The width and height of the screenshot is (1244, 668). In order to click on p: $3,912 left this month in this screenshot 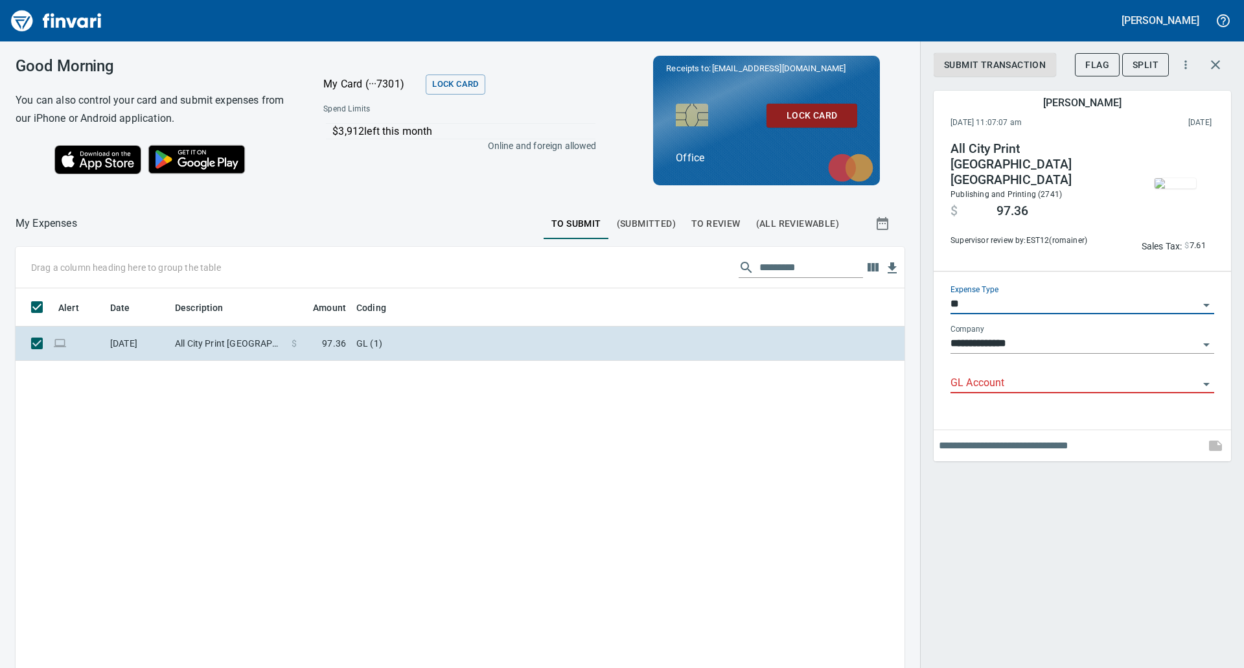, I will do `click(463, 132)`.